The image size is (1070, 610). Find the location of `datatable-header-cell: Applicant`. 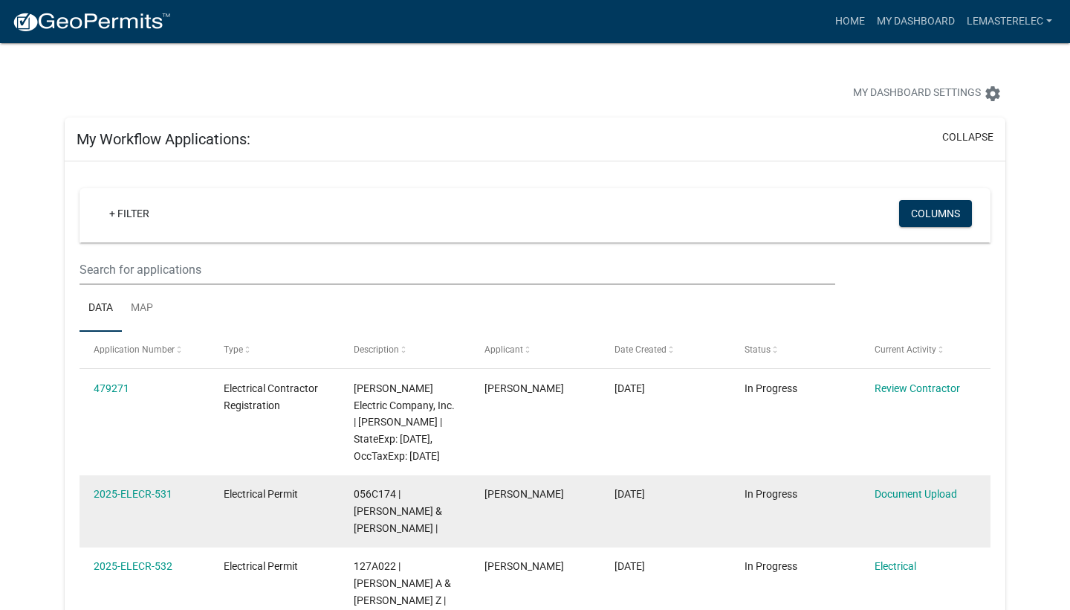

datatable-header-cell: Applicant is located at coordinates (534, 349).